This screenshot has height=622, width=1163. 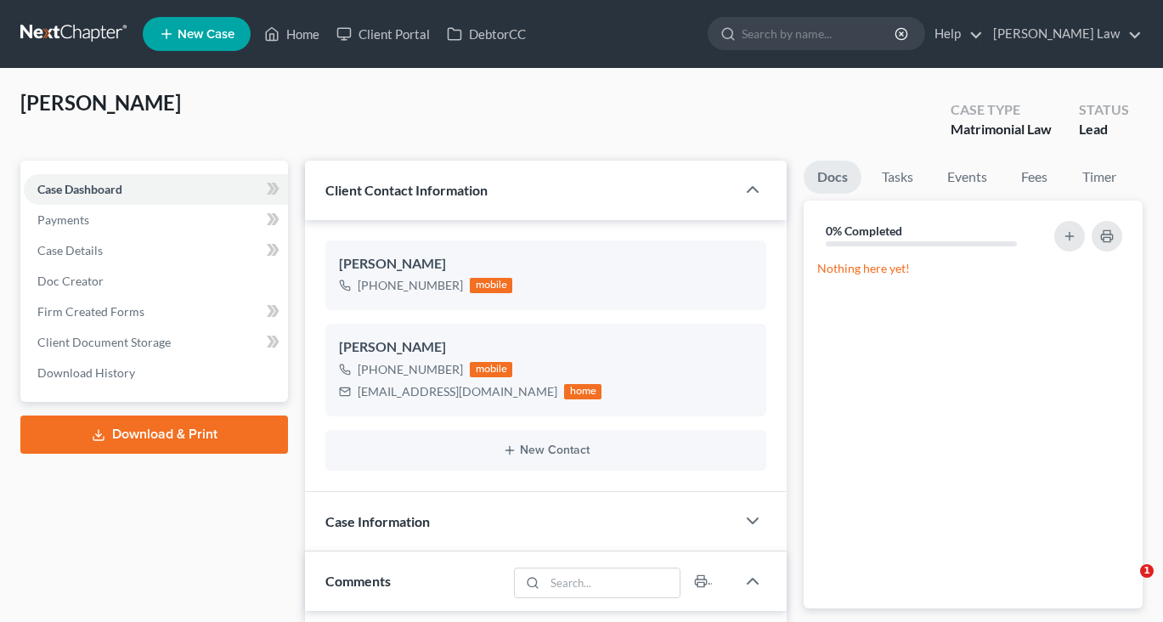 I want to click on span: Case Dashboard, so click(x=80, y=189).